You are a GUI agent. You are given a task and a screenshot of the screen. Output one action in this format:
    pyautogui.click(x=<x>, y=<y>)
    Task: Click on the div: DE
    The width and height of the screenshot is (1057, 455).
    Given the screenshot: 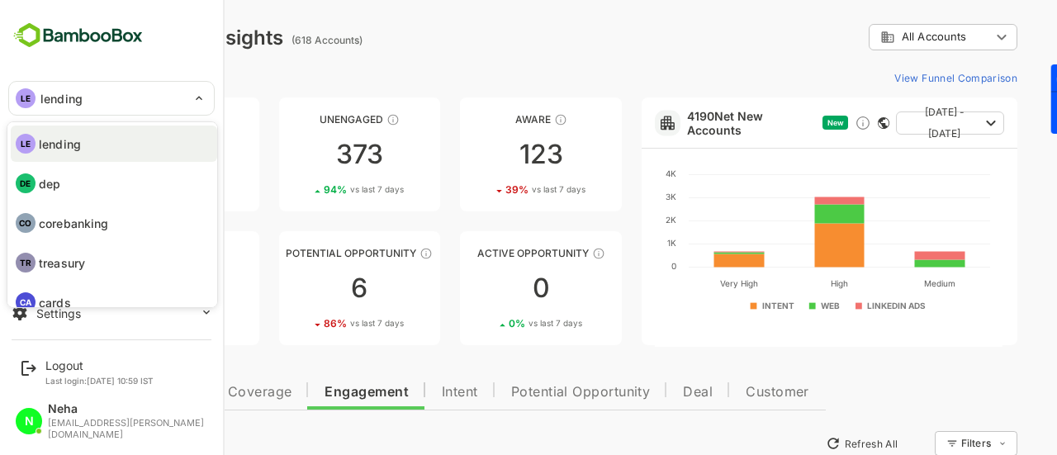 What is the action you would take?
    pyautogui.click(x=26, y=183)
    